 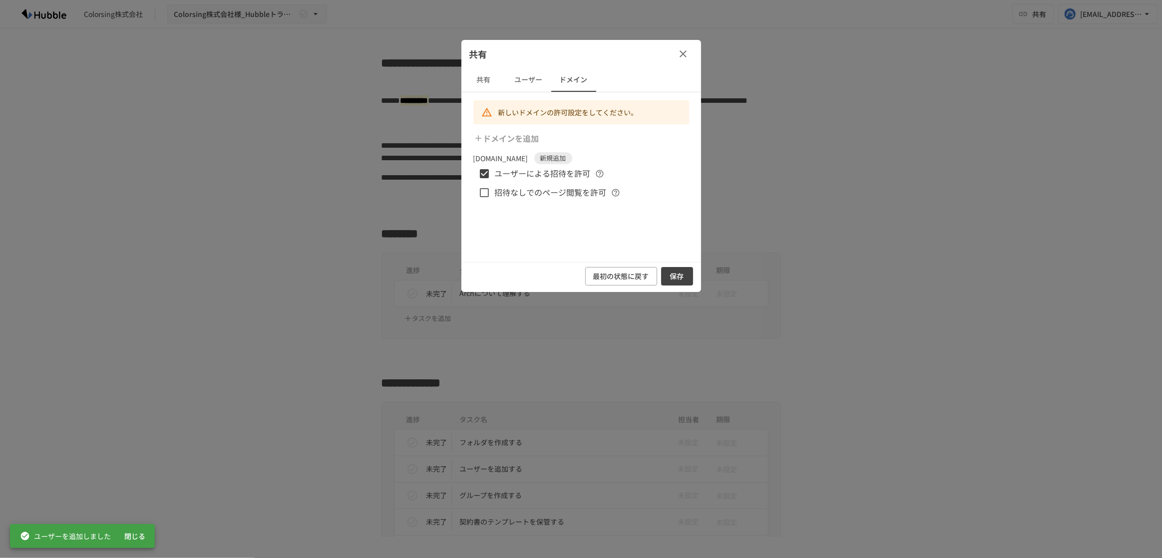 I want to click on span: 新規追加, so click(x=553, y=158).